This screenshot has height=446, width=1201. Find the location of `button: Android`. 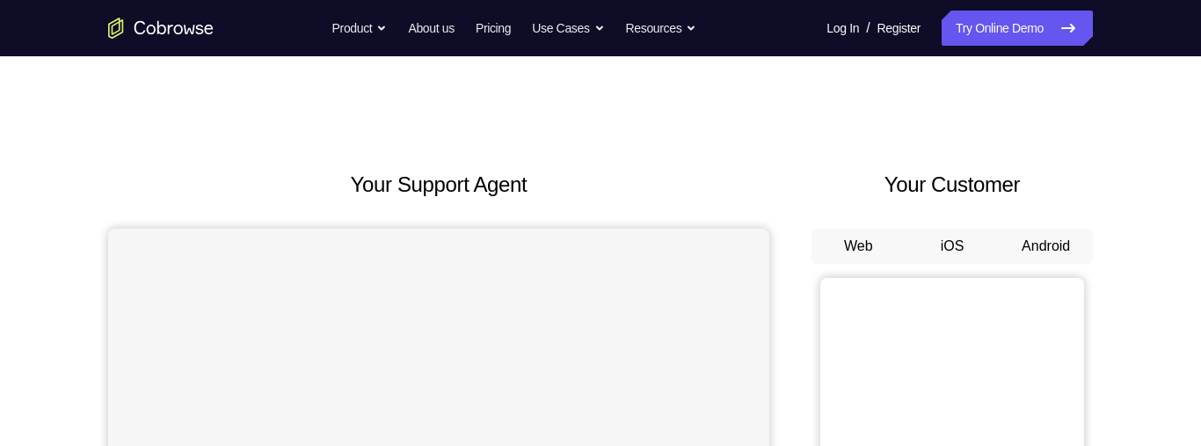

button: Android is located at coordinates (1046, 246).